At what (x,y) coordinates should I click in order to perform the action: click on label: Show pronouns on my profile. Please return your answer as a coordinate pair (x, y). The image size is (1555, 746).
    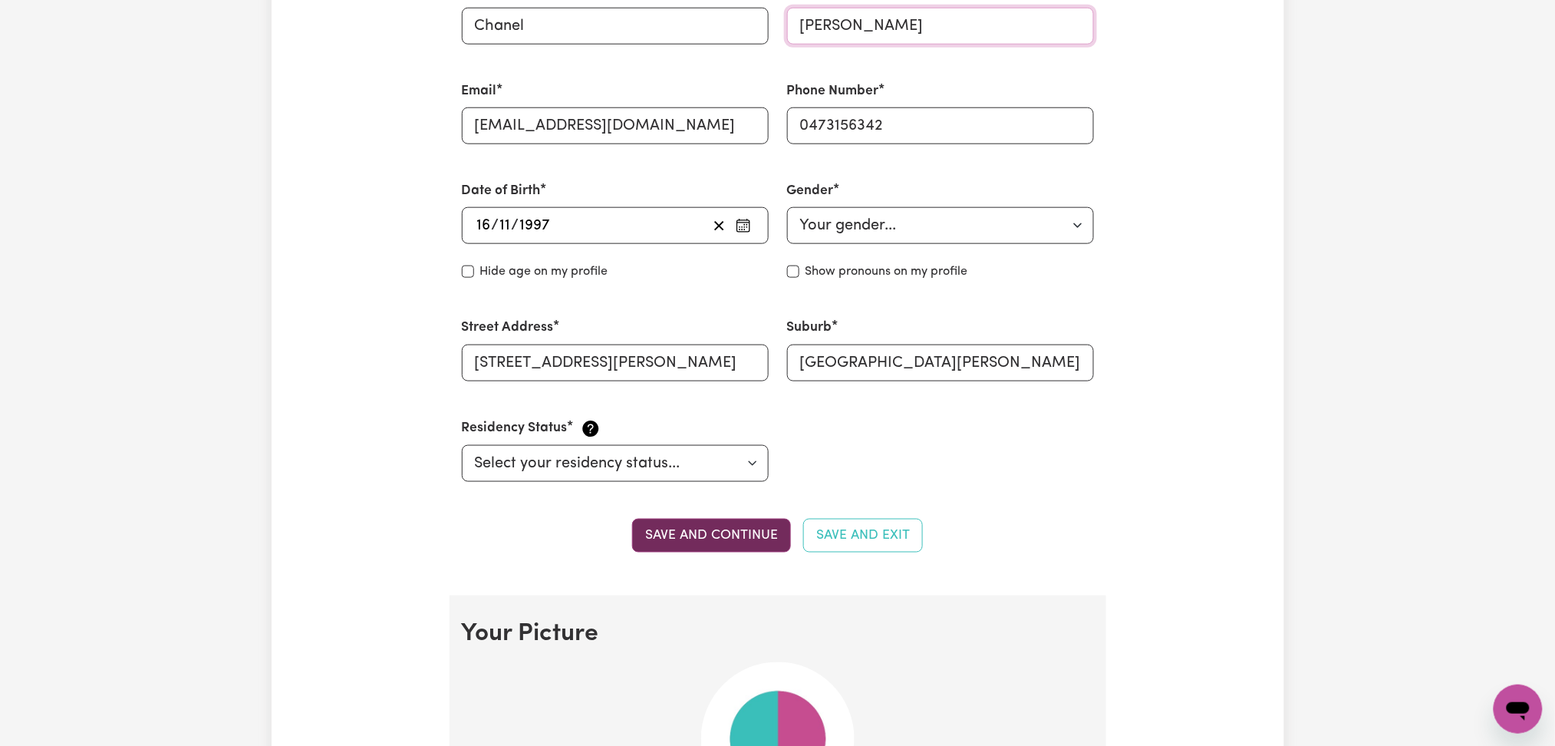
    Looking at the image, I should click on (887, 272).